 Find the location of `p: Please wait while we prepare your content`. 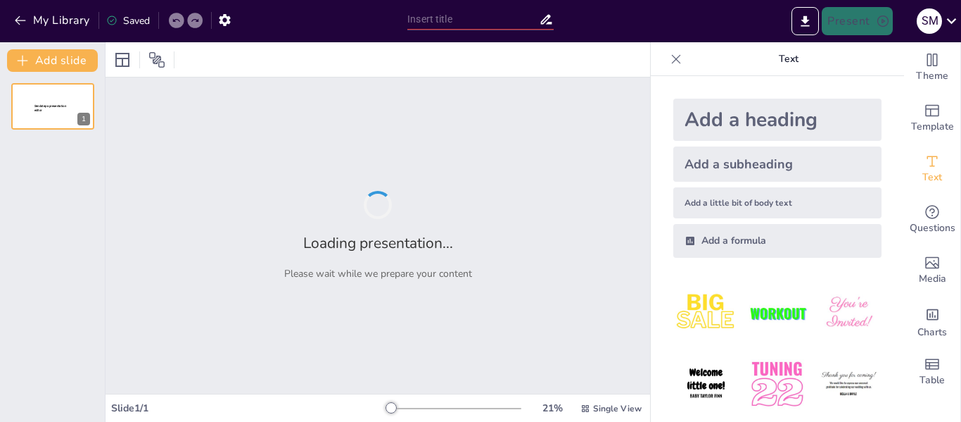

p: Please wait while we prepare your content is located at coordinates (378, 273).